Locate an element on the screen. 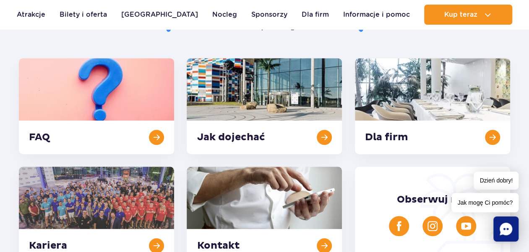  a: Dla firm is located at coordinates (315, 15).